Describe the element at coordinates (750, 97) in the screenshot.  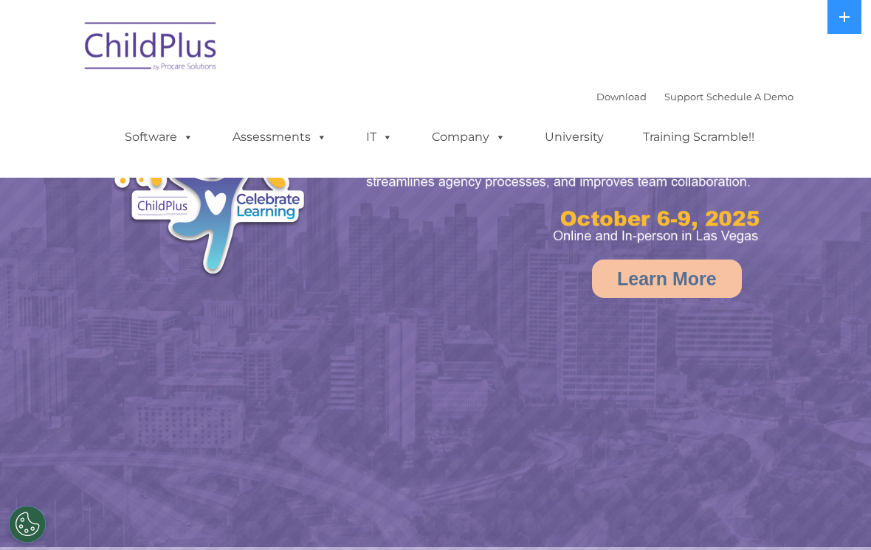
I see `a: Schedule A Demo` at that location.